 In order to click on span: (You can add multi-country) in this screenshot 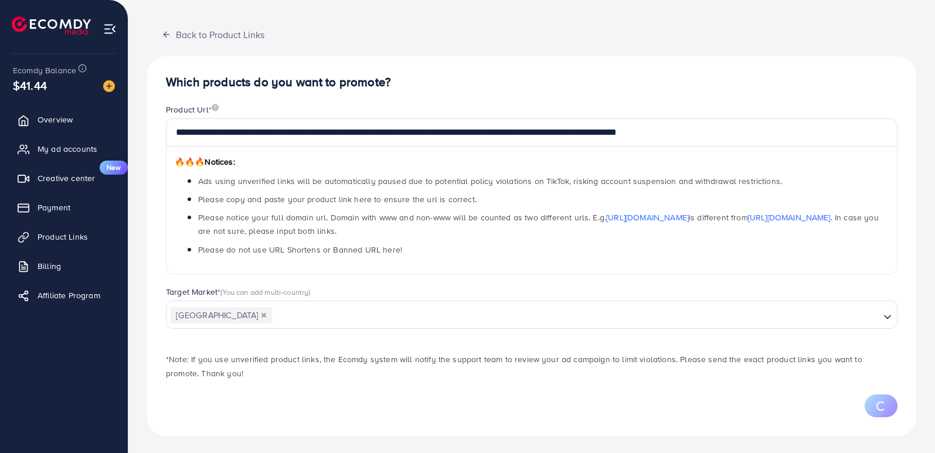, I will do `click(265, 292)`.